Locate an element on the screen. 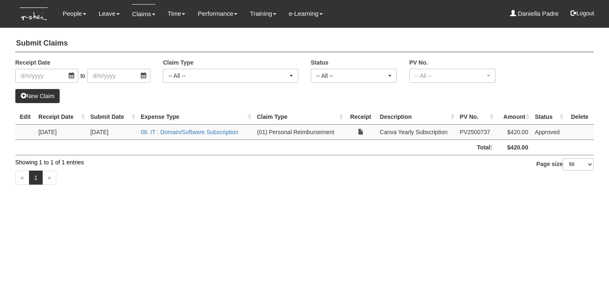  th: Claim Type : activate to sort column ascending is located at coordinates (299, 117).